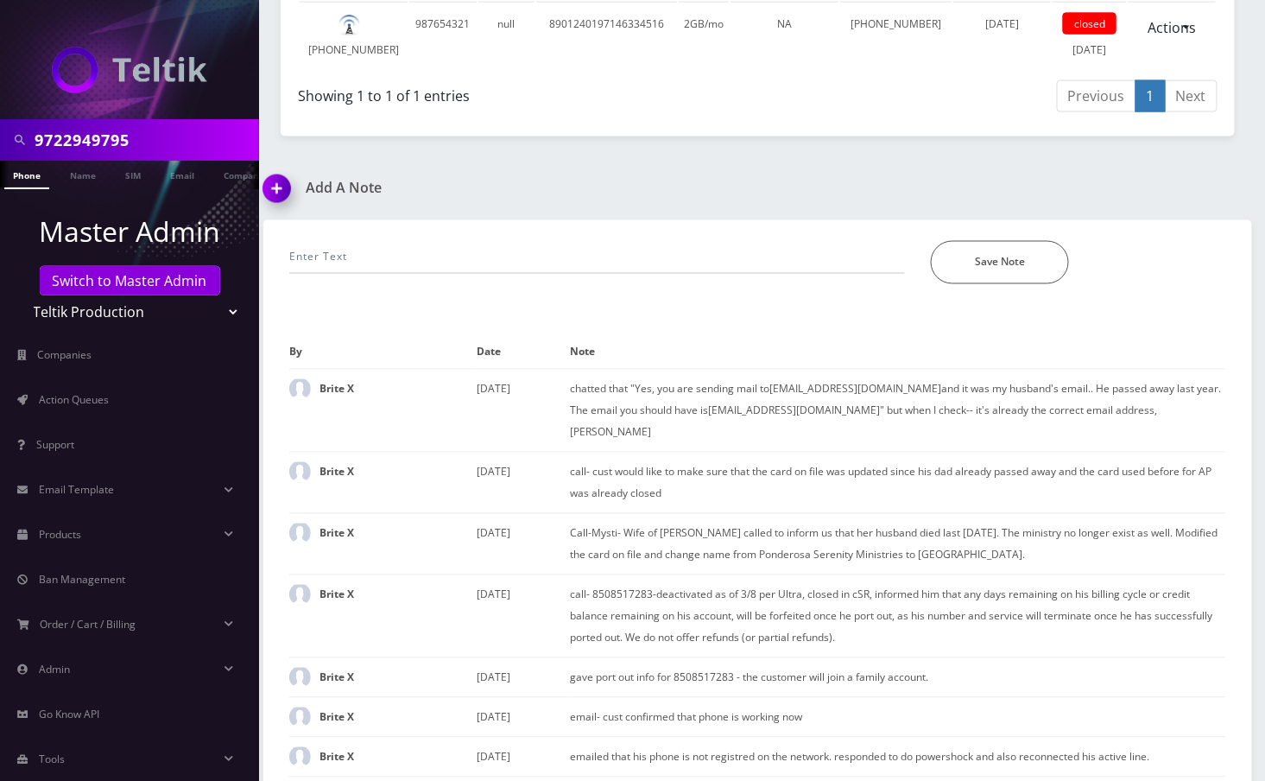  Describe the element at coordinates (1191, 96) in the screenshot. I see `a: Next` at that location.